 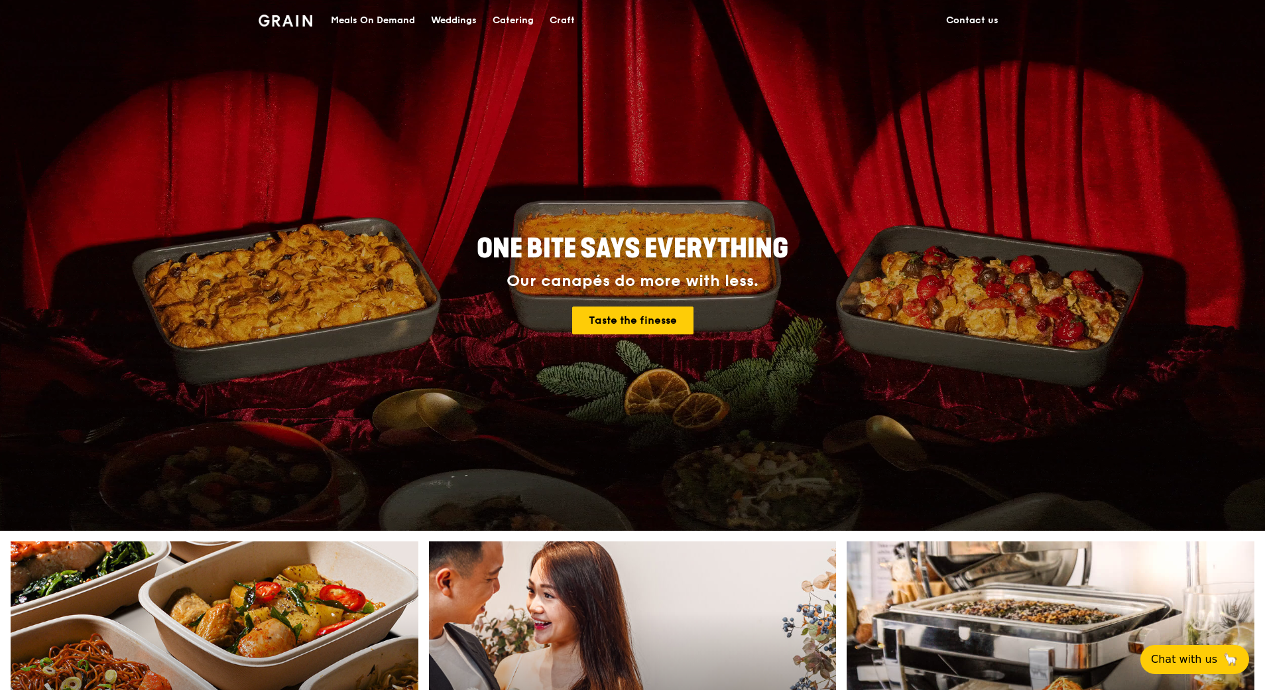 What do you see at coordinates (633, 249) in the screenshot?
I see `span: ONE BITE SAYS EVERYTHING` at bounding box center [633, 249].